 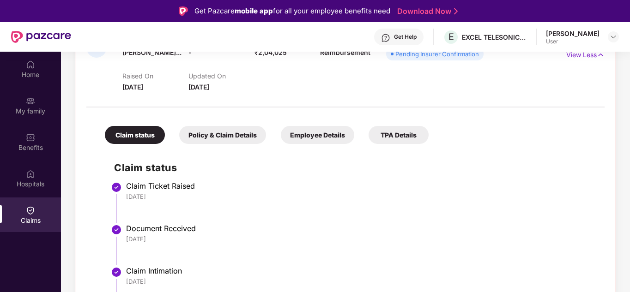 I want to click on h2: Claim status, so click(x=355, y=168).